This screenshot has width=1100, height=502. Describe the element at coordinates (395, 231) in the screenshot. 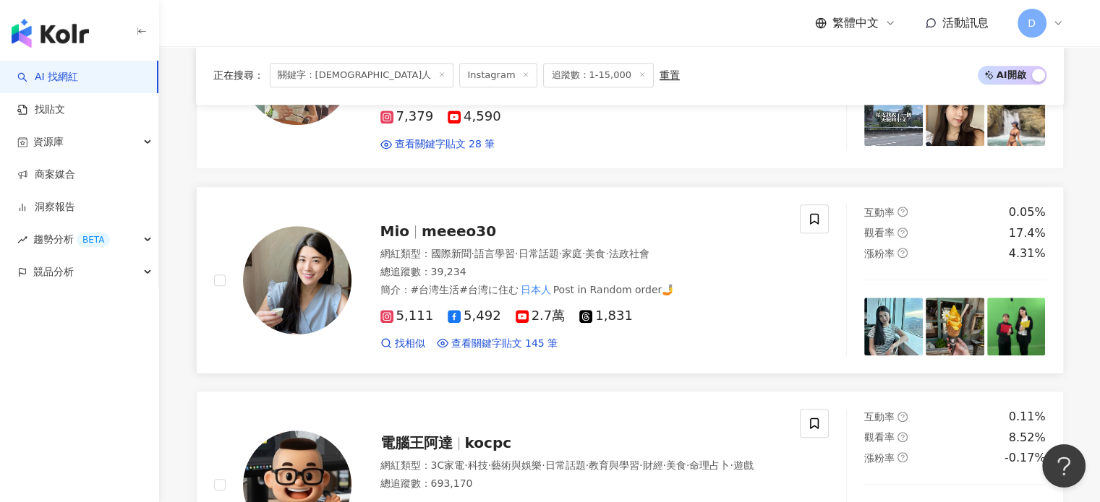

I see `span: Mio` at that location.